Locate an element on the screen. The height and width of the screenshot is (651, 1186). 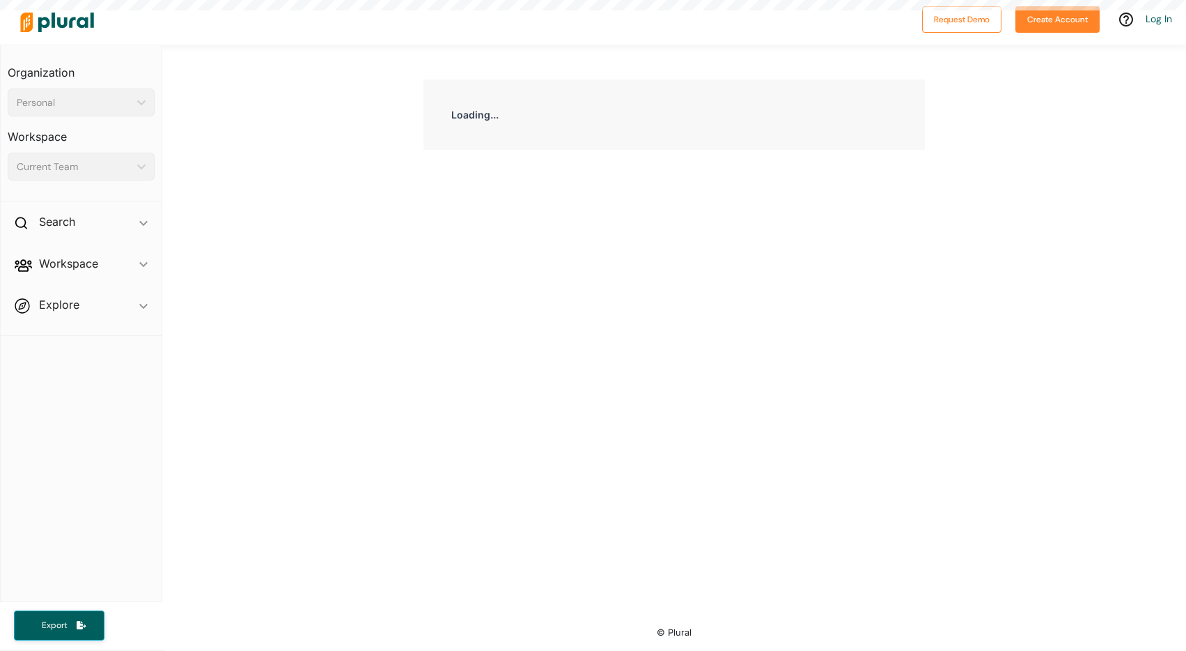
small: © Plural is located at coordinates (674, 632).